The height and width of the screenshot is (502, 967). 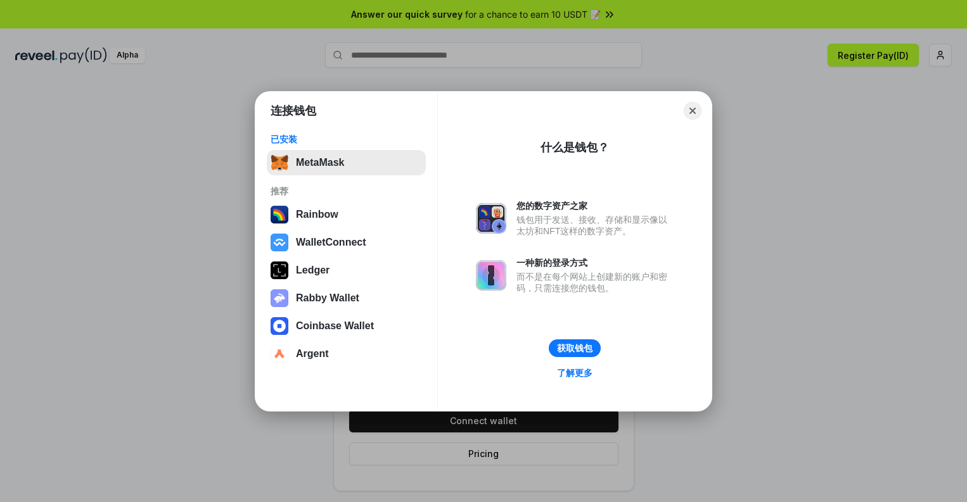 I want to click on div: Argent, so click(x=312, y=354).